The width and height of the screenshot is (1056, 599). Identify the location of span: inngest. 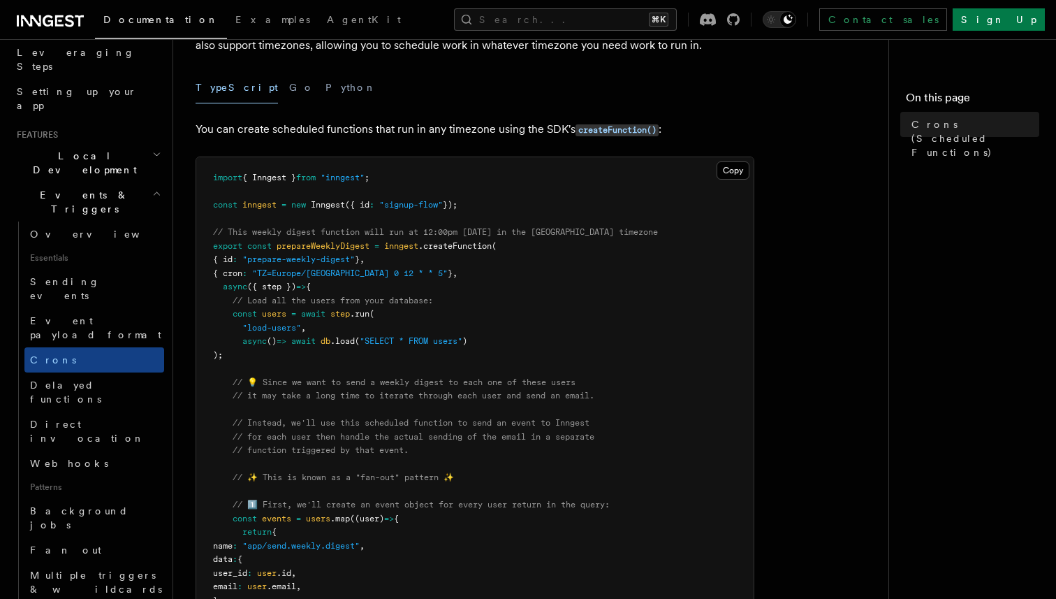
(401, 246).